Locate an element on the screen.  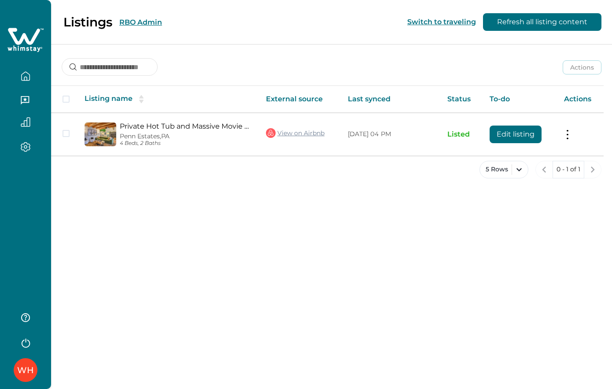
button: sorting is located at coordinates (141, 99).